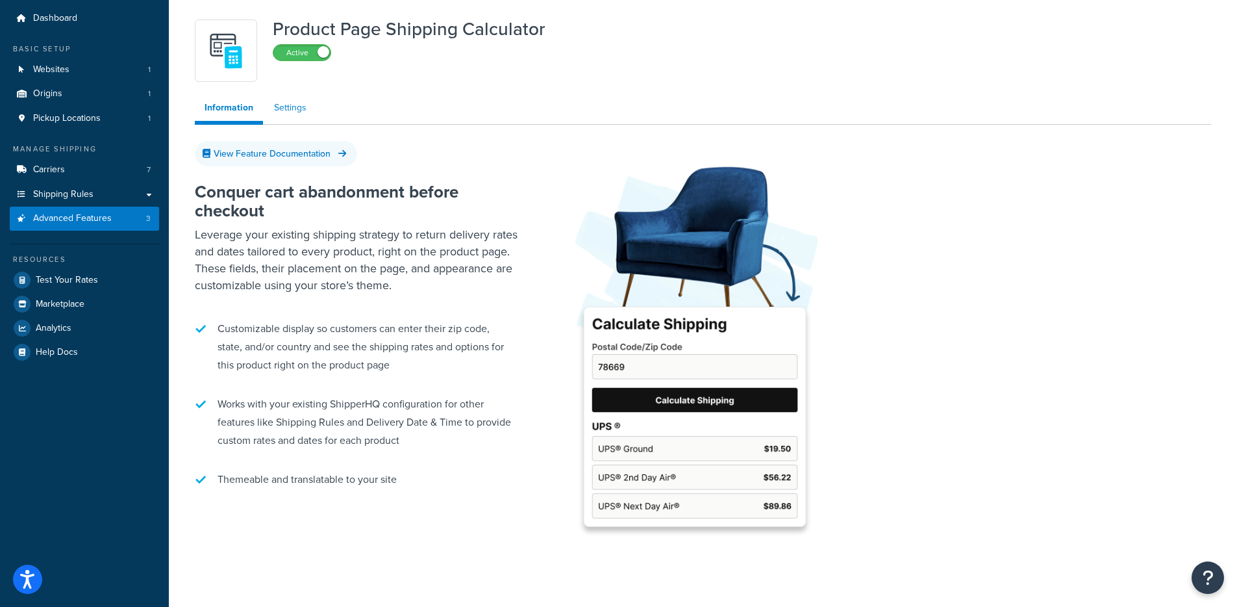  Describe the element at coordinates (84, 328) in the screenshot. I see `li: Analytics` at that location.